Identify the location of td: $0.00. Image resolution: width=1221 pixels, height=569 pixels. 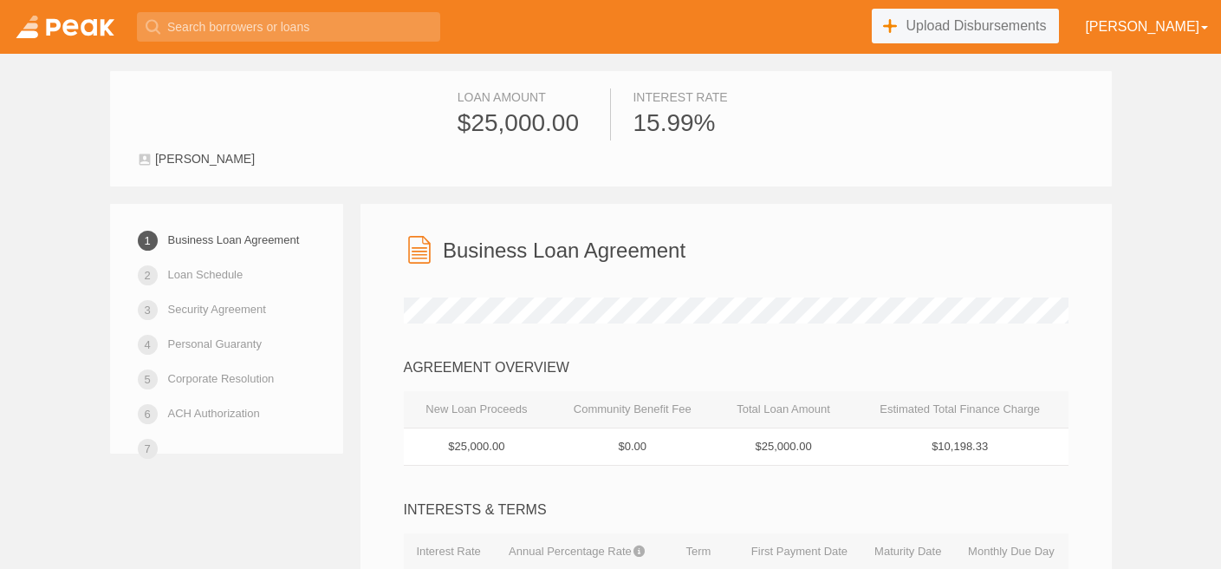
(632, 446).